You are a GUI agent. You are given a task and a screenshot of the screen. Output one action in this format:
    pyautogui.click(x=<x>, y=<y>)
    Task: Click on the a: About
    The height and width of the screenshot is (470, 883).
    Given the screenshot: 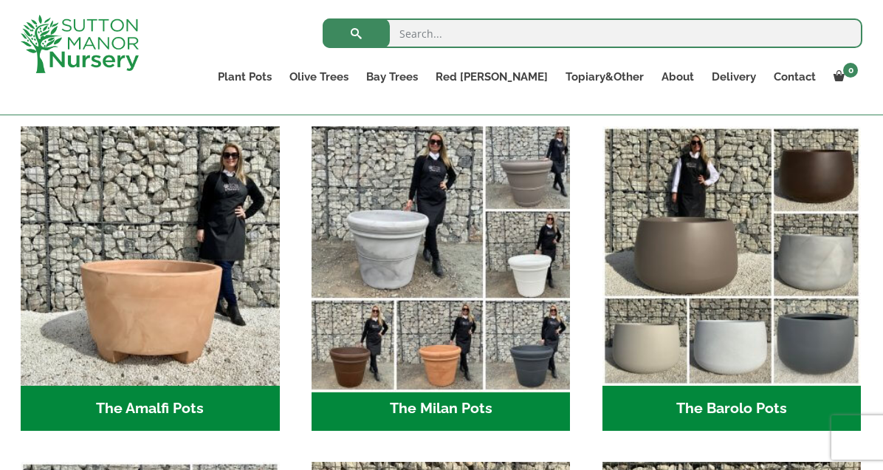 What is the action you would take?
    pyautogui.click(x=678, y=77)
    